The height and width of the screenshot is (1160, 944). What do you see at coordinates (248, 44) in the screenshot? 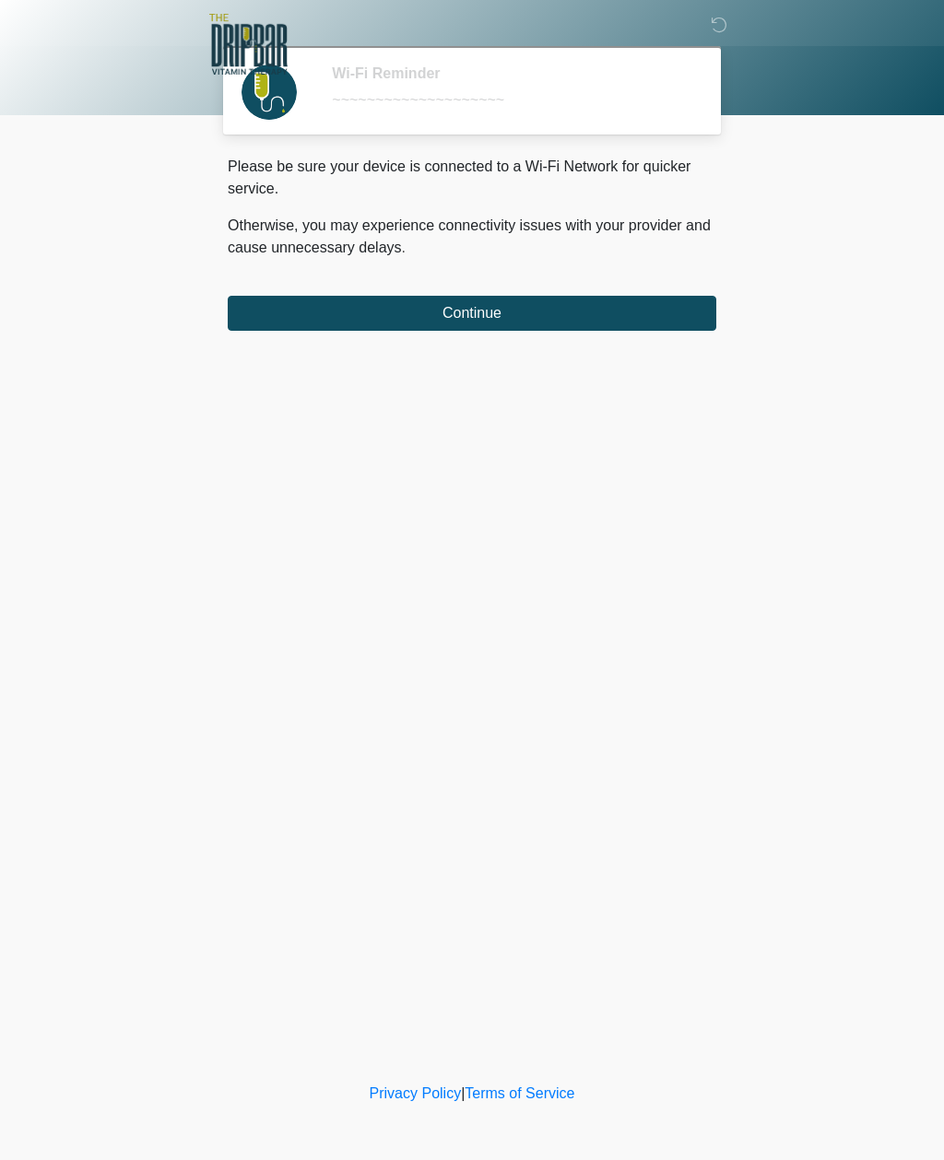
I see `img: The DRIPBaR - Alamo Ranch SATX Logo` at bounding box center [248, 44].